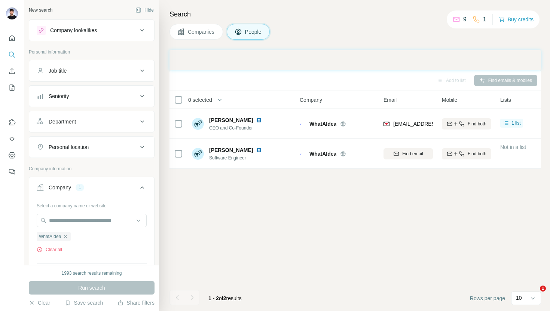  I want to click on button: Save search, so click(84, 302).